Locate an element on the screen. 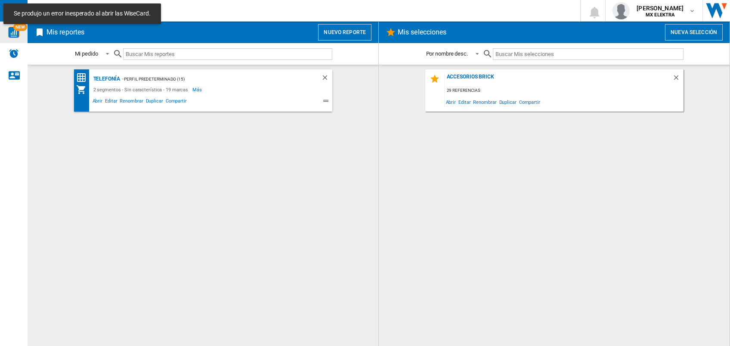 The image size is (730, 346). div: Mi colección is located at coordinates (84, 90).